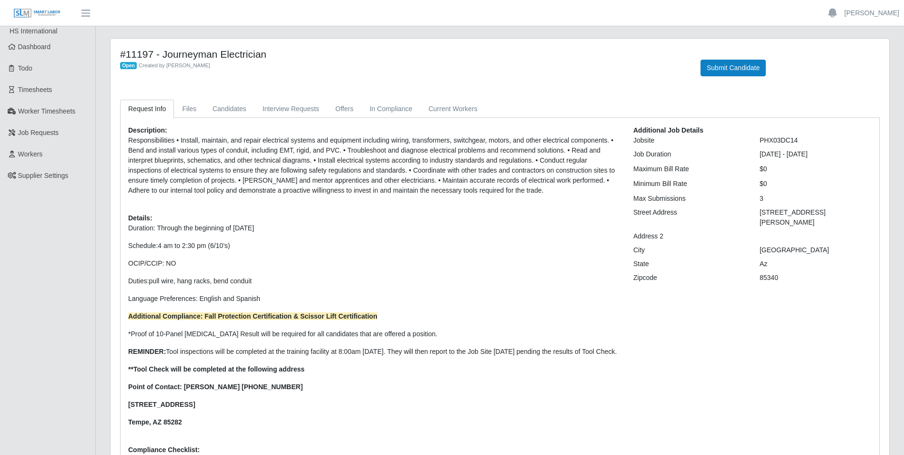 This screenshot has height=455, width=904. Describe the element at coordinates (816, 277) in the screenshot. I see `div: 85340` at that location.